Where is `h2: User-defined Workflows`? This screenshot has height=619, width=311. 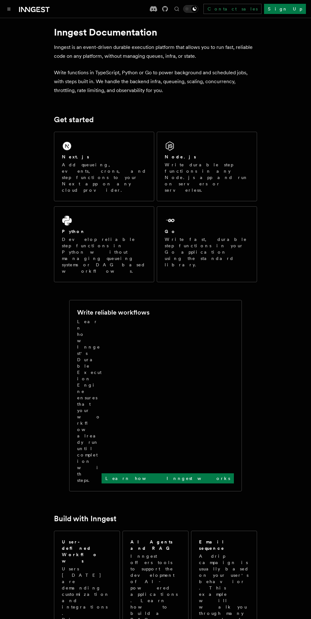 h2: User-defined Workflows is located at coordinates (87, 551).